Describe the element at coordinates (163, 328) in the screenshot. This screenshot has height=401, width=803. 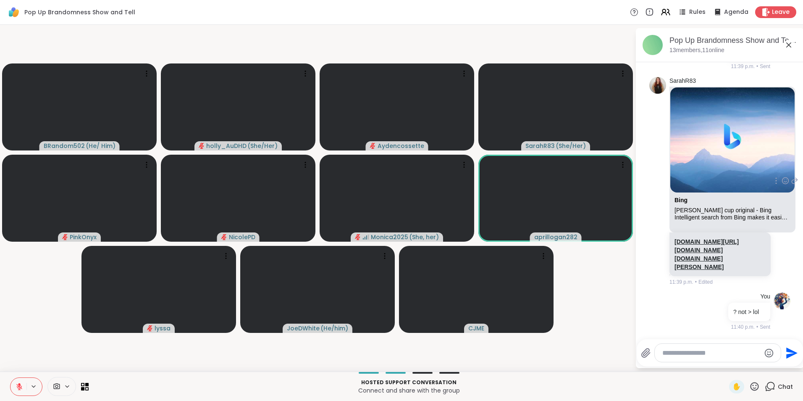
I see `span: lyssa` at that location.